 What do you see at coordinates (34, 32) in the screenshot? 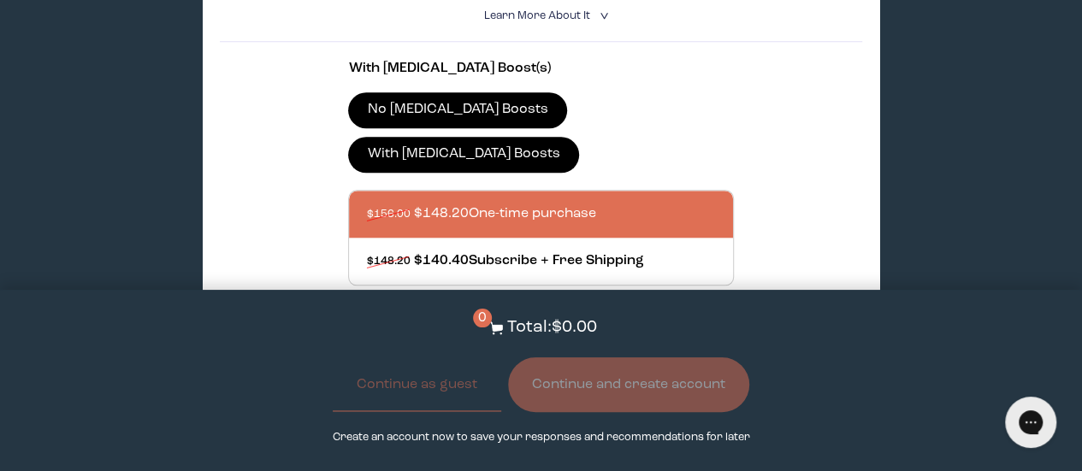
I see `button: Gorgias live chat` at bounding box center [34, 32].